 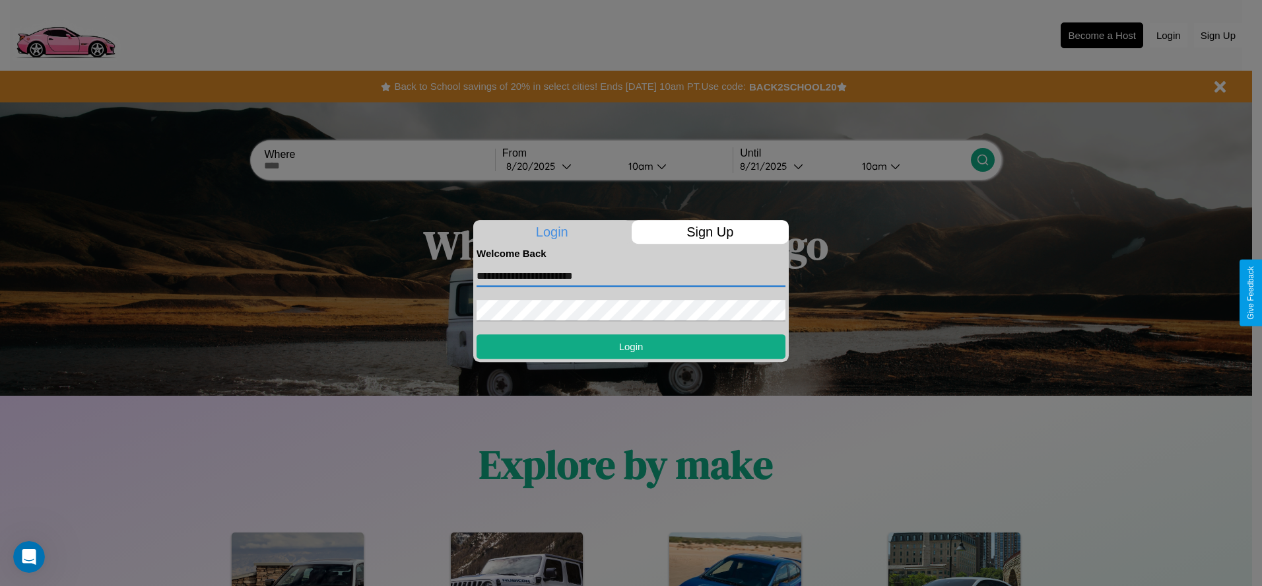 I want to click on p: Sign Up, so click(x=710, y=232).